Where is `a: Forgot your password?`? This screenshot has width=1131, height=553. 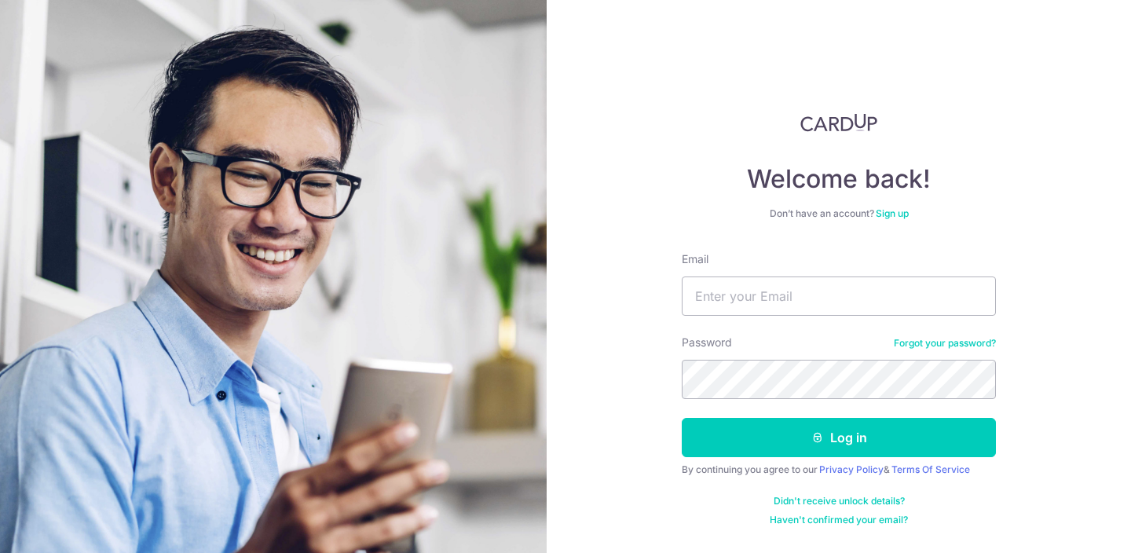 a: Forgot your password? is located at coordinates (945, 343).